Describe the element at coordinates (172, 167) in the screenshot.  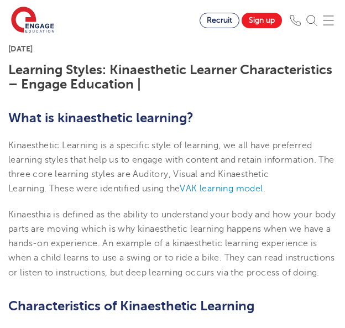
I see `span: Kinaesthetic Learning is a specific style of learning, we all have preferred learning styles that...` at that location.